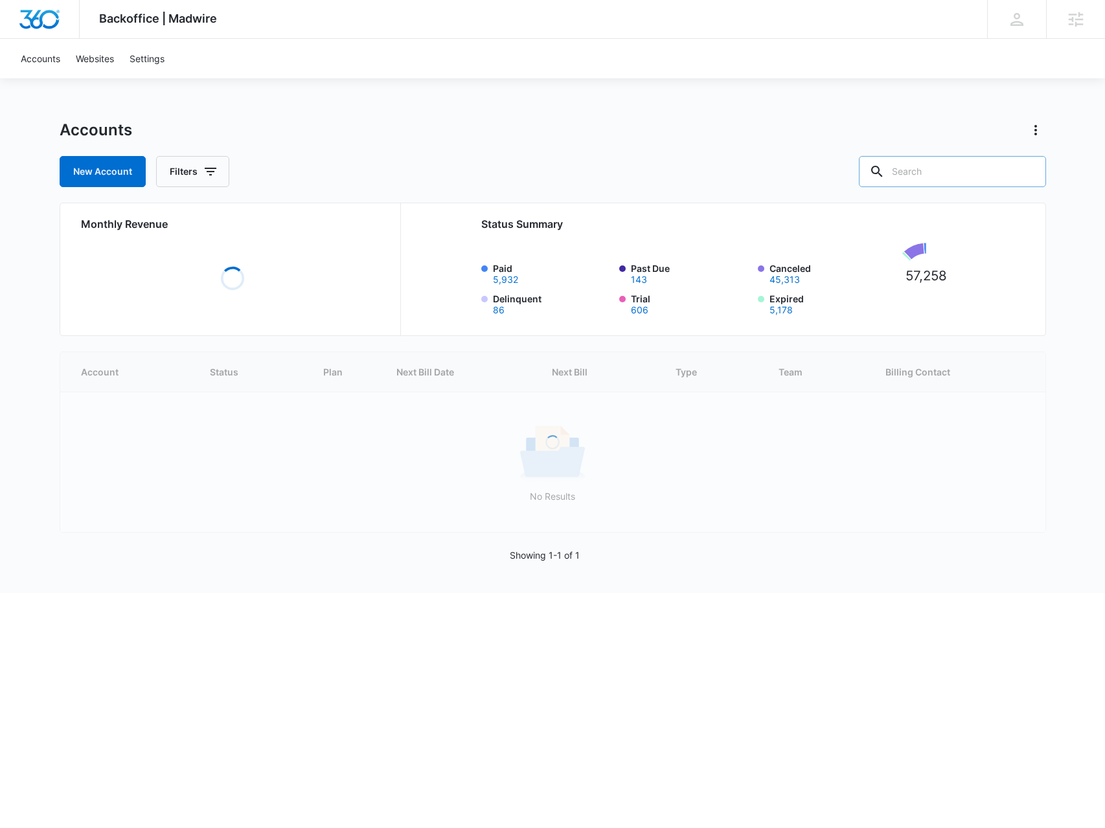 This screenshot has width=1105, height=828. What do you see at coordinates (784, 280) in the screenshot?
I see `button: Canceled` at bounding box center [784, 280].